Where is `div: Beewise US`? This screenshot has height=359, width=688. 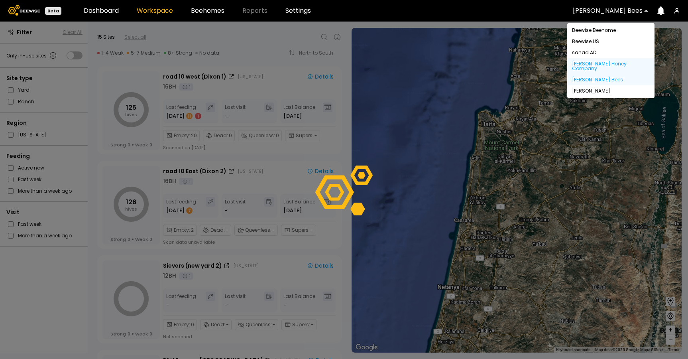
div: Beewise US is located at coordinates (611, 41).